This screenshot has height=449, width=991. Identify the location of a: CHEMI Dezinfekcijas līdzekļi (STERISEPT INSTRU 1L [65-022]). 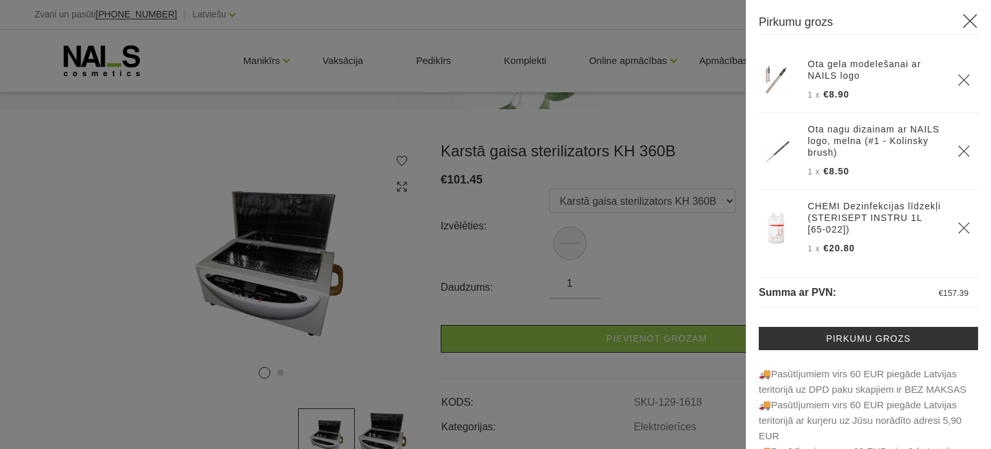
(875, 218).